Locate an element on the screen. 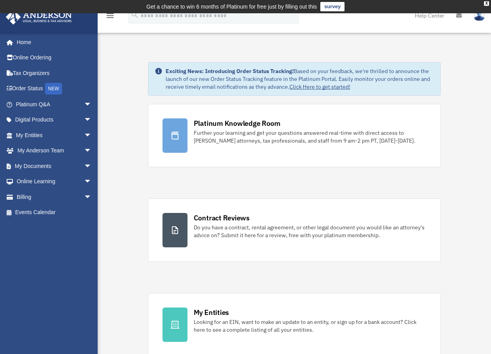 This screenshot has height=354, width=491. div: Do you have a contract, rental agreement, or other legal document you would like an attorney's ad... is located at coordinates (310, 231).